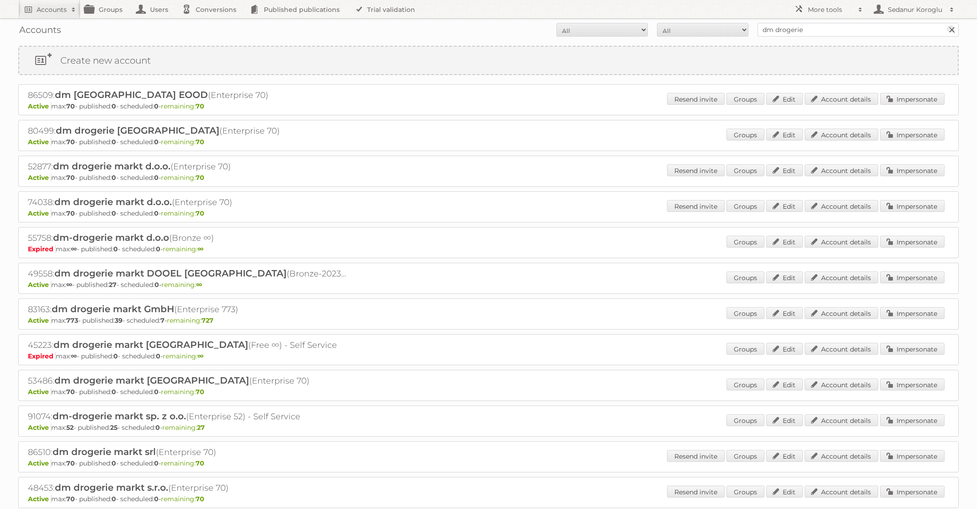 The image size is (977, 509). Describe the element at coordinates (188, 238) in the screenshot. I see `h2: 55758: (Bronze ∞)` at that location.